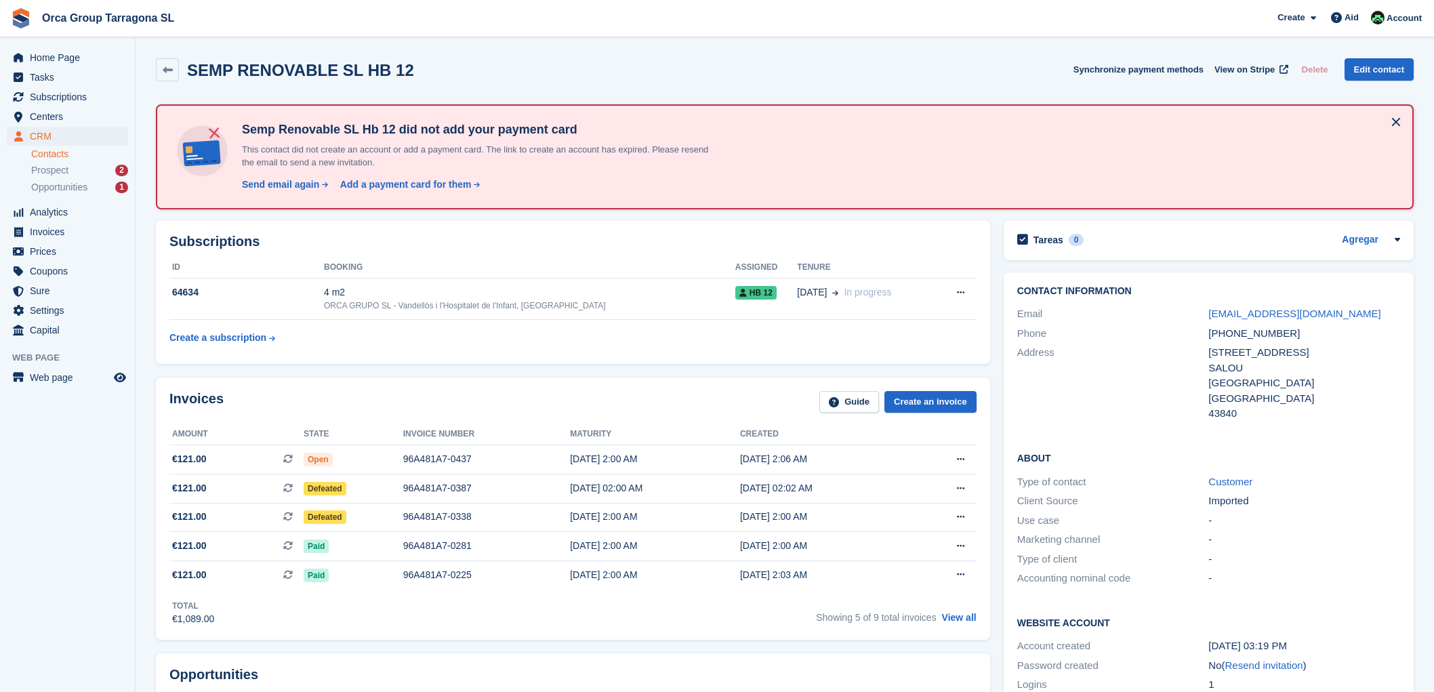 Image resolution: width=1434 pixels, height=692 pixels. Describe the element at coordinates (756, 267) in the screenshot. I see `font: Assigned` at that location.